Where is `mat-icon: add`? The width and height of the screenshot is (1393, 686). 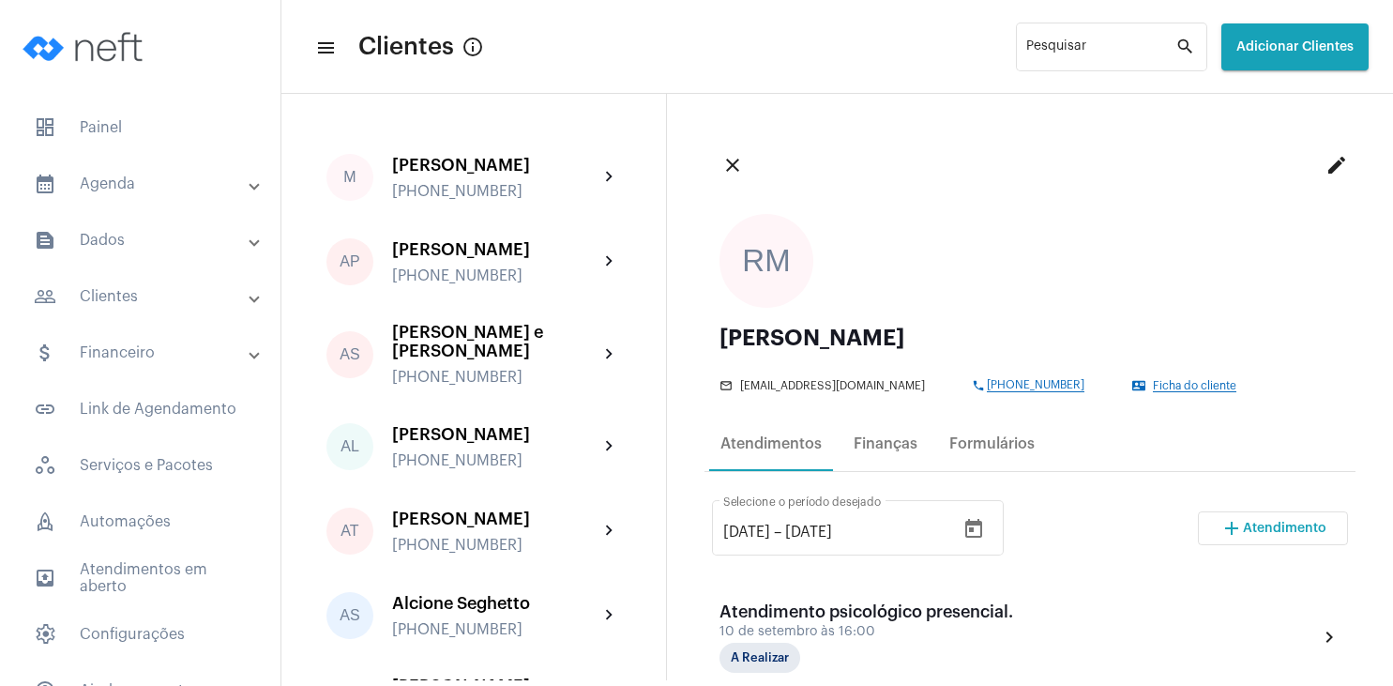 mat-icon: add is located at coordinates (1232, 528).